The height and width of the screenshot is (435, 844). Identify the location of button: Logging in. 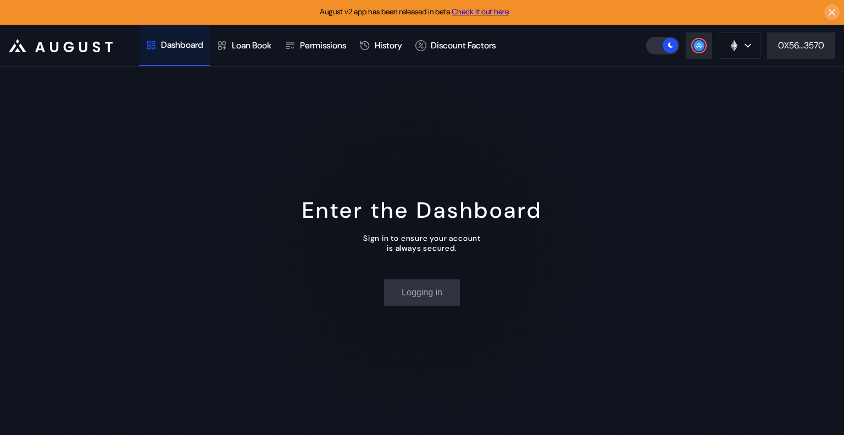
(422, 292).